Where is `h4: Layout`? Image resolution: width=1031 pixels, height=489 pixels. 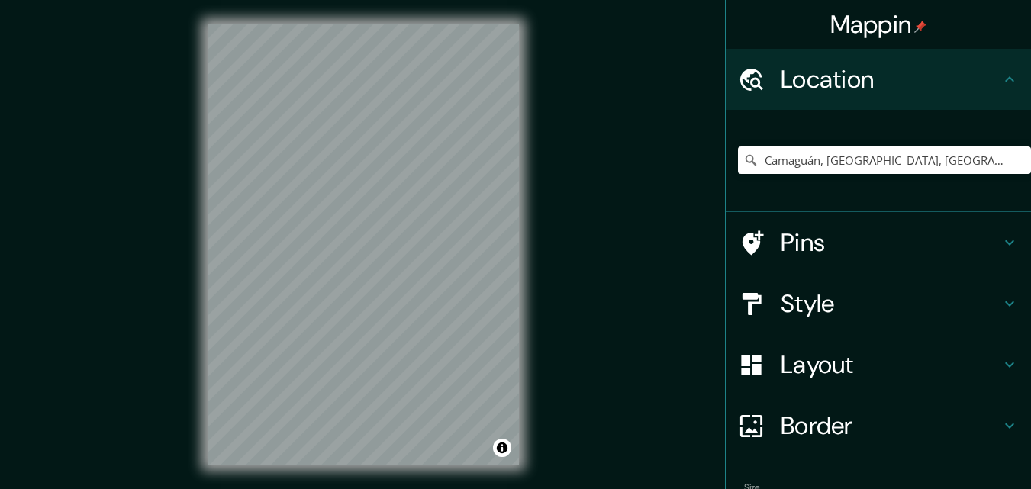
h4: Layout is located at coordinates (890, 365).